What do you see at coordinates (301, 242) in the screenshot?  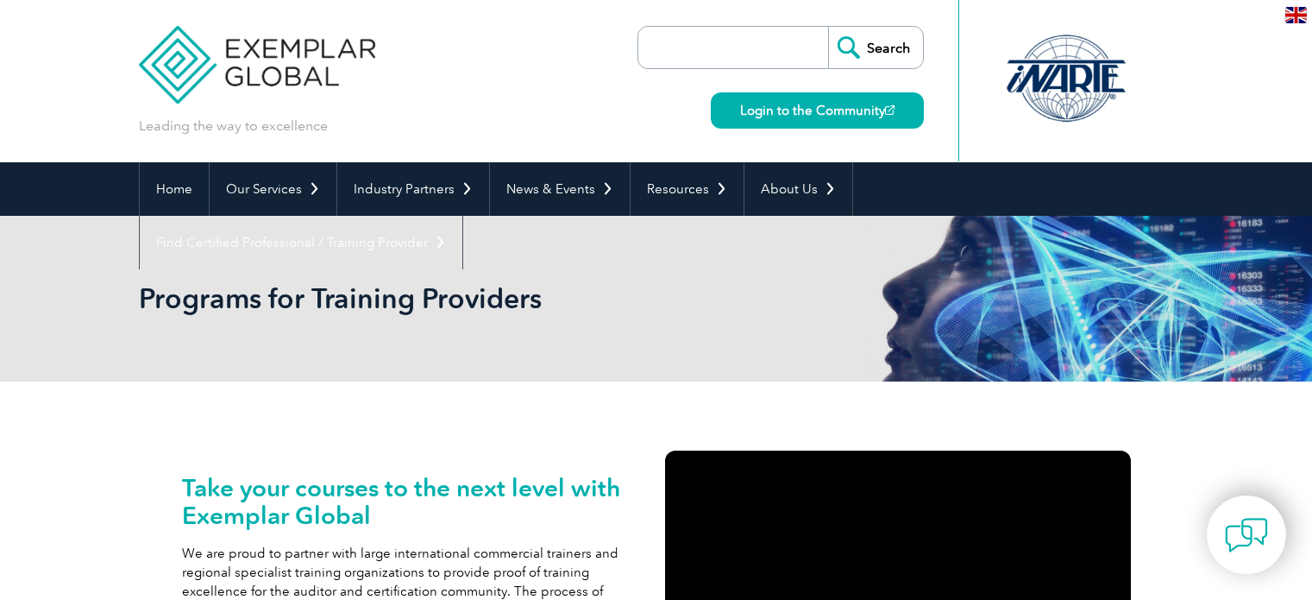 I see `a: Find Certified Professional / Training Provider` at bounding box center [301, 242].